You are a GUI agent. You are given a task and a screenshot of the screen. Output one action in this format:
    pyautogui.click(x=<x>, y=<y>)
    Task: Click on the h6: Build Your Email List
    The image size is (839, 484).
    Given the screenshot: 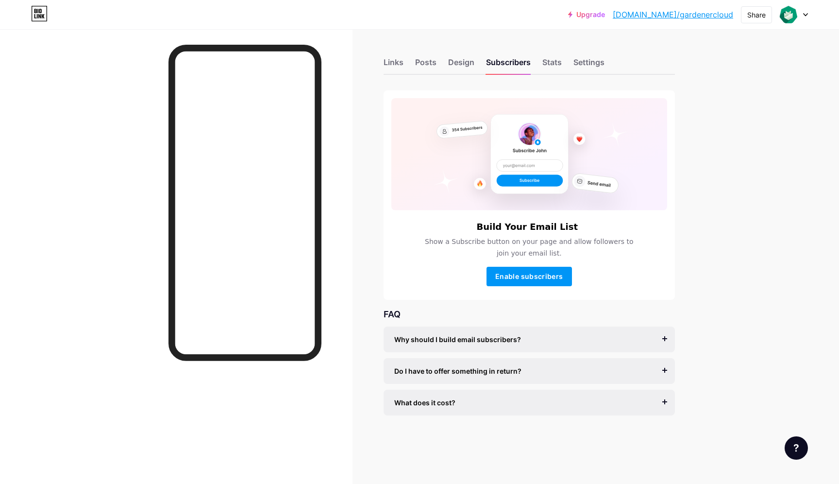 What is the action you would take?
    pyautogui.click(x=527, y=227)
    